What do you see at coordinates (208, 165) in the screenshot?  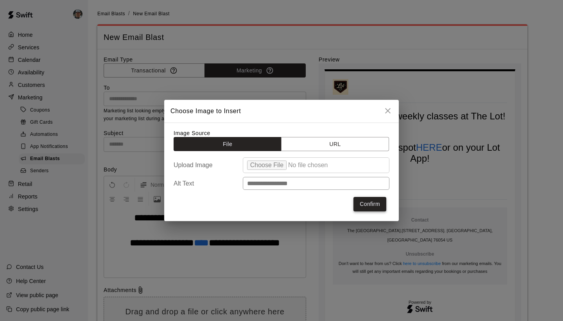 I see `label: Upload Image` at bounding box center [208, 165].